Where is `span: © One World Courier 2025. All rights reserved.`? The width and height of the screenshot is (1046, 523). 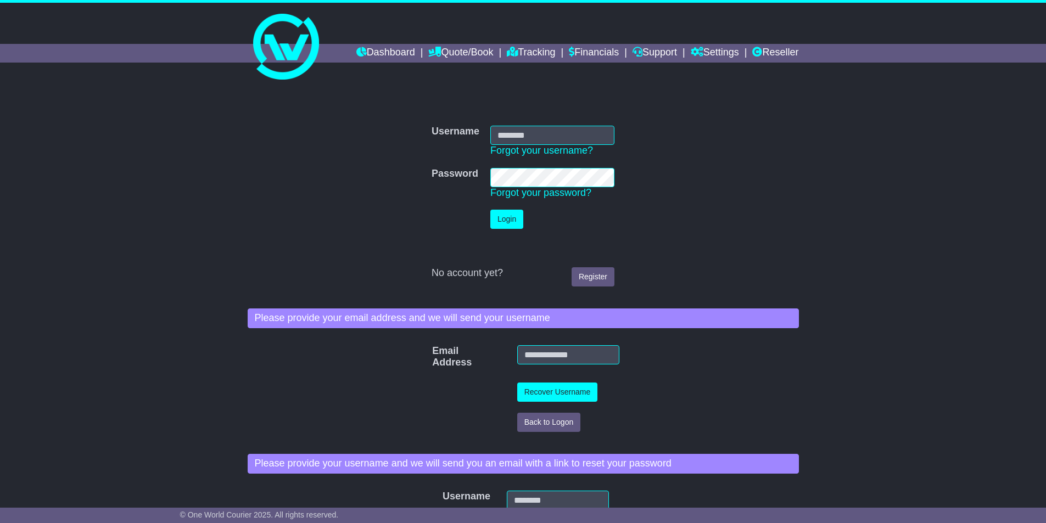 span: © One World Courier 2025. All rights reserved. is located at coordinates (259, 515).